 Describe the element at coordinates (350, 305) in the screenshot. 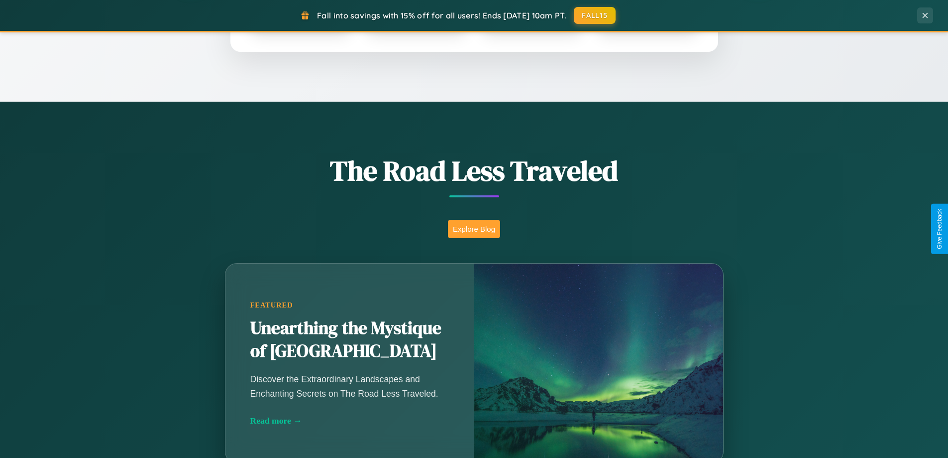

I see `div: Featured` at that location.